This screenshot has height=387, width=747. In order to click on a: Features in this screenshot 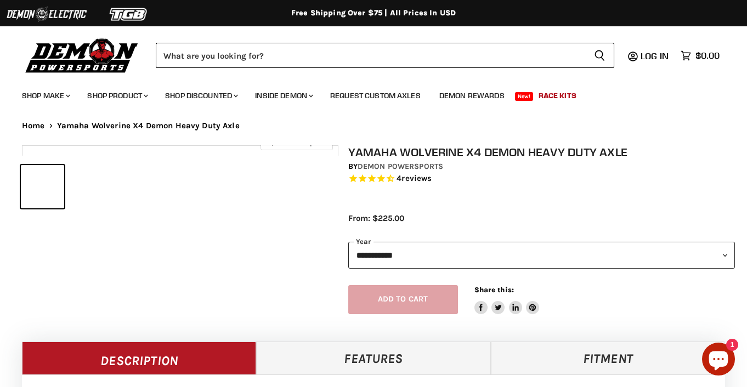, I will do `click(373, 358)`.